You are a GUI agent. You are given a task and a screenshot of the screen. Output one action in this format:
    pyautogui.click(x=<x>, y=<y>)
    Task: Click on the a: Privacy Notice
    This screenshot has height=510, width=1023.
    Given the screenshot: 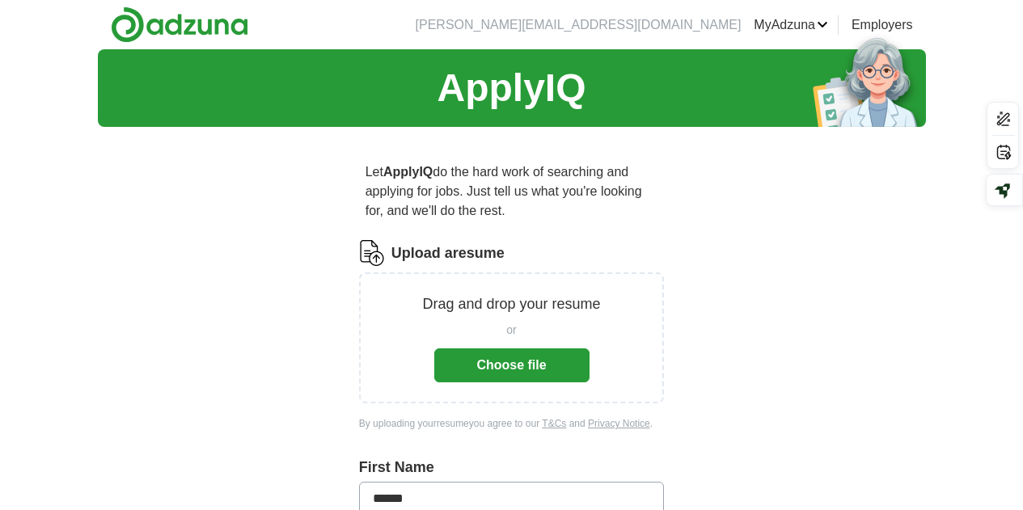 What is the action you would take?
    pyautogui.click(x=619, y=424)
    